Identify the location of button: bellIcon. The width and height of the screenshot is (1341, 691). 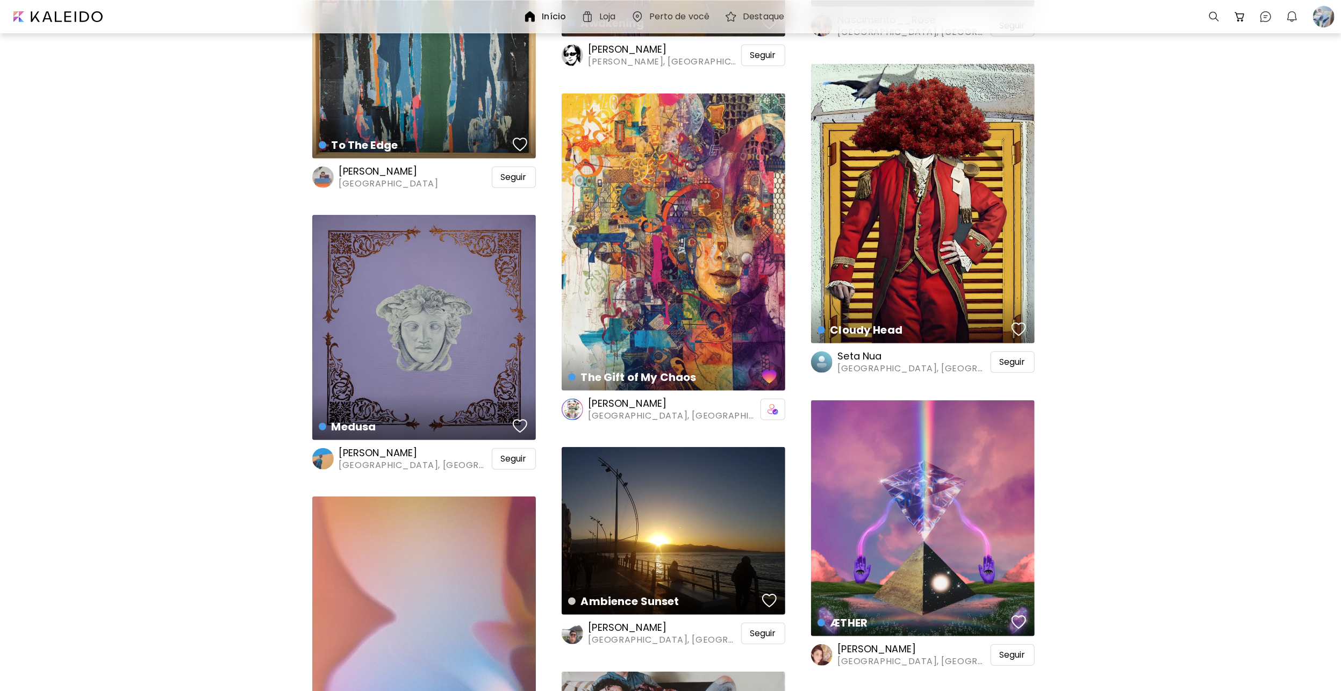
(1292, 17).